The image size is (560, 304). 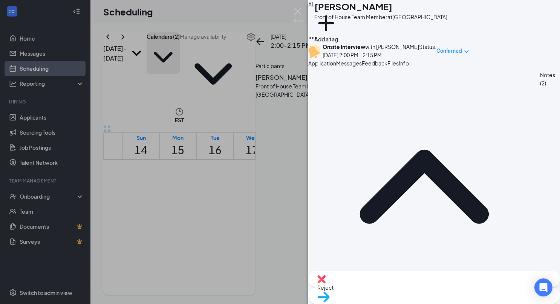 What do you see at coordinates (543, 288) in the screenshot?
I see `div: Open Intercom Messenger` at bounding box center [543, 288].